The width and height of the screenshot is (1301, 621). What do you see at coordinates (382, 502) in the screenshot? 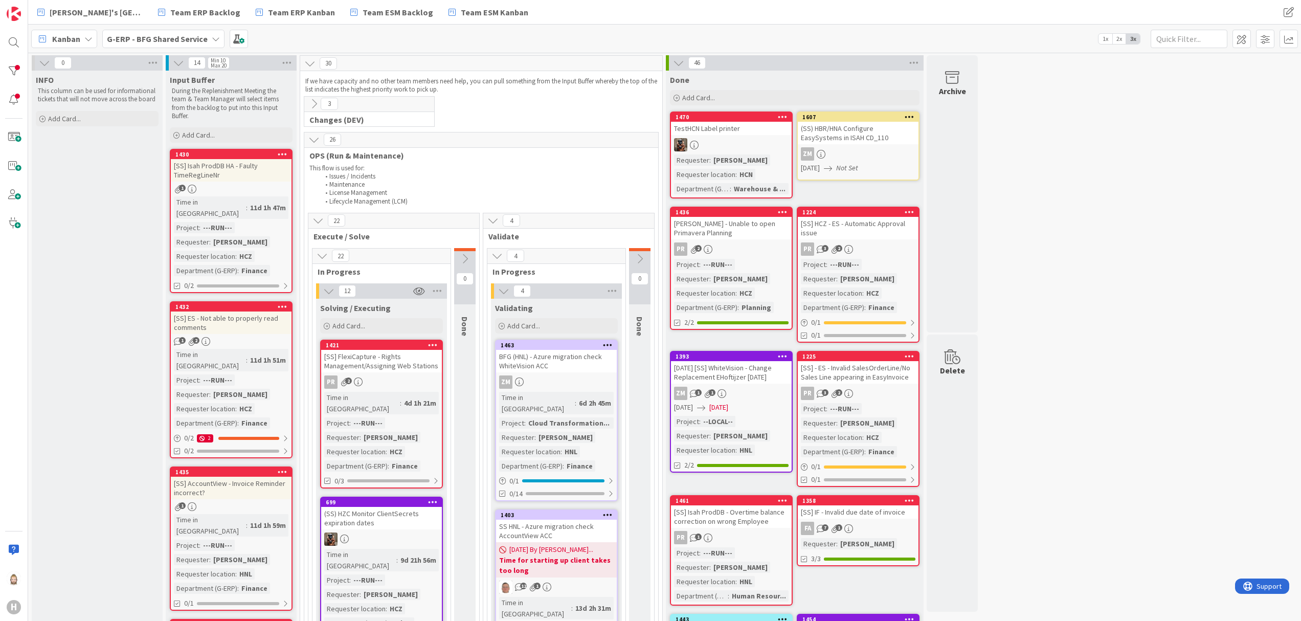
I see `div: 699` at bounding box center [382, 502].